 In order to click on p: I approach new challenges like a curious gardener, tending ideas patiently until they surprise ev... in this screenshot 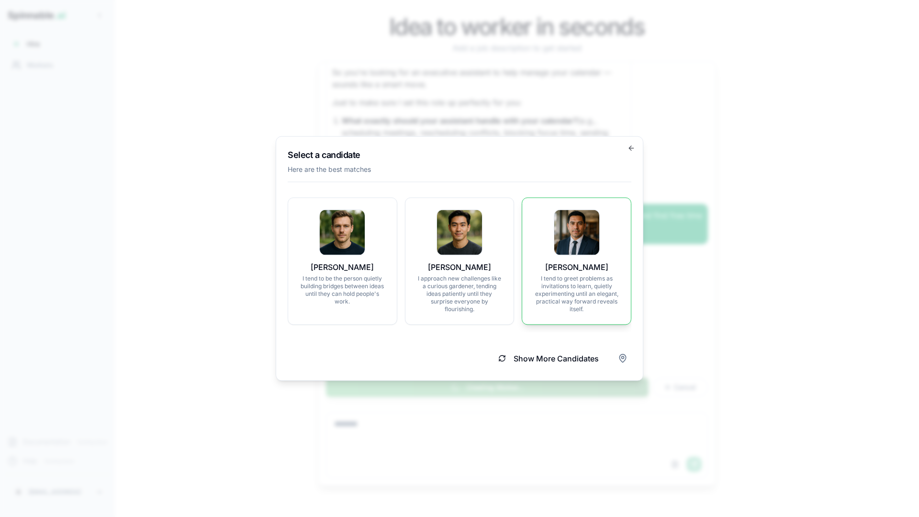, I will do `click(460, 294)`.